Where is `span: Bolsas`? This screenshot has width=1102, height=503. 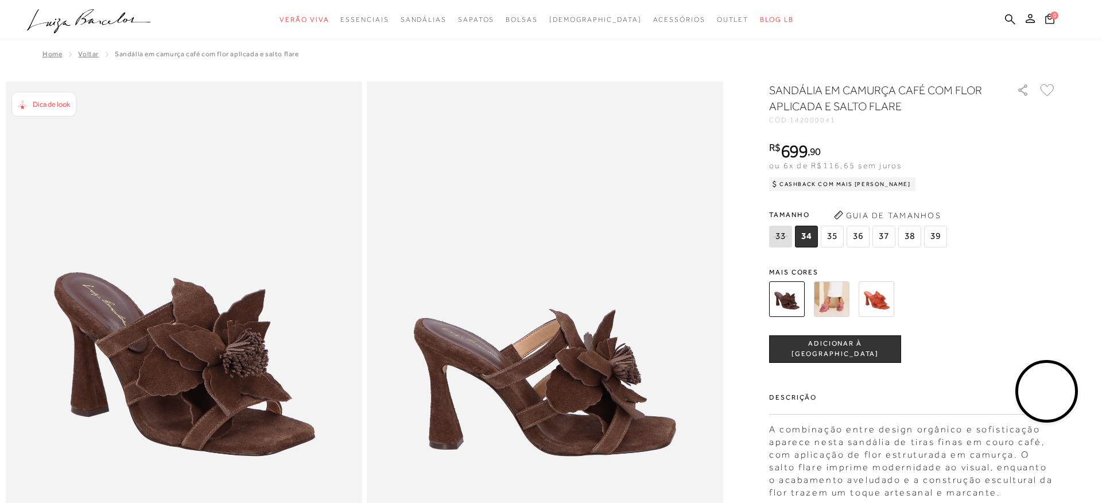
span: Bolsas is located at coordinates (522, 20).